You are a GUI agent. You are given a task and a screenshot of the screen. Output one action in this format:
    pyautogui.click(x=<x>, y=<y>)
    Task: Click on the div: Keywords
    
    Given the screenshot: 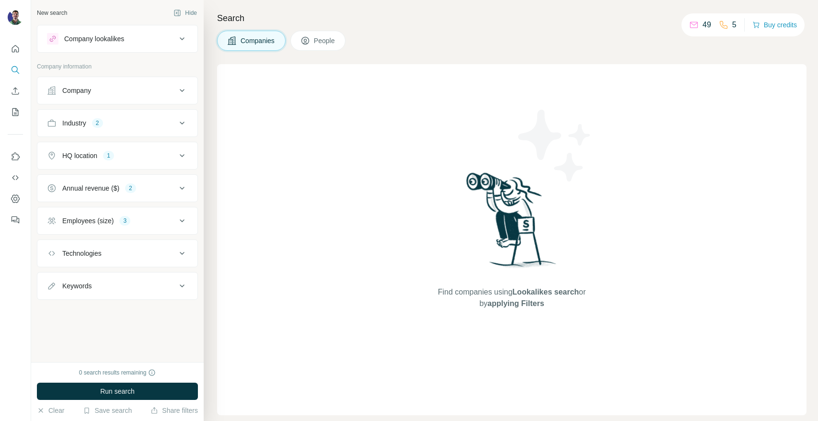 What is the action you would take?
    pyautogui.click(x=77, y=286)
    